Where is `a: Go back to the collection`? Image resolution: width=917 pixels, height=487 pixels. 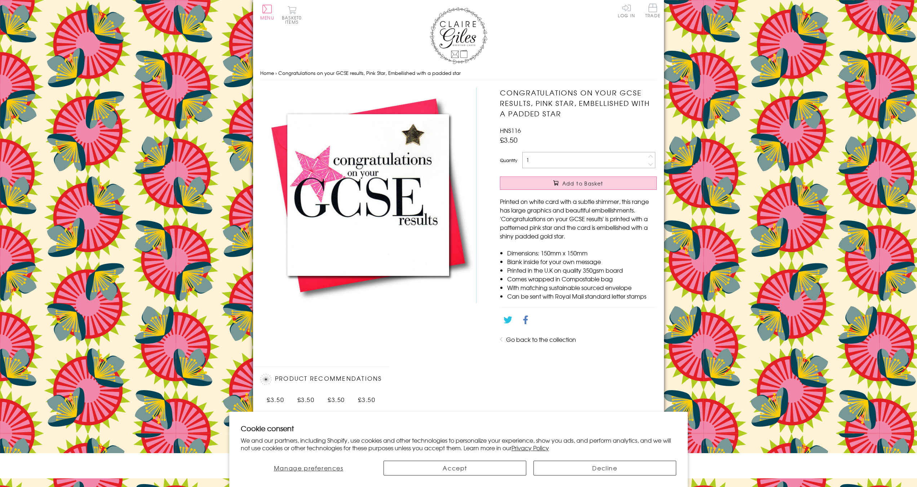
a: Go back to the collection is located at coordinates (541, 340).